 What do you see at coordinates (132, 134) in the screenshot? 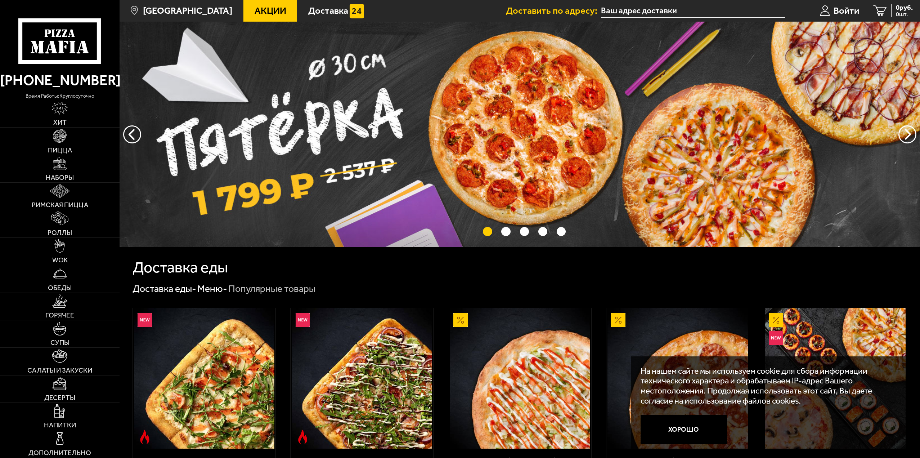
I see `button: следующий` at bounding box center [132, 134].